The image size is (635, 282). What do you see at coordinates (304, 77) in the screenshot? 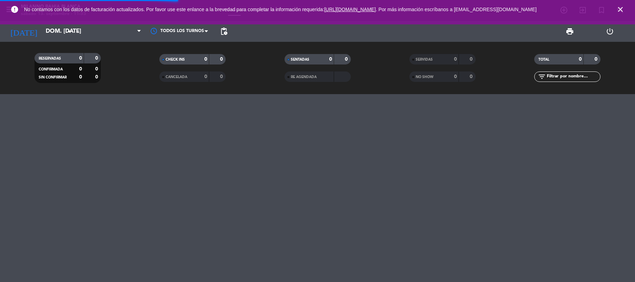
I see `span: RE AGENDADA` at bounding box center [304, 77].